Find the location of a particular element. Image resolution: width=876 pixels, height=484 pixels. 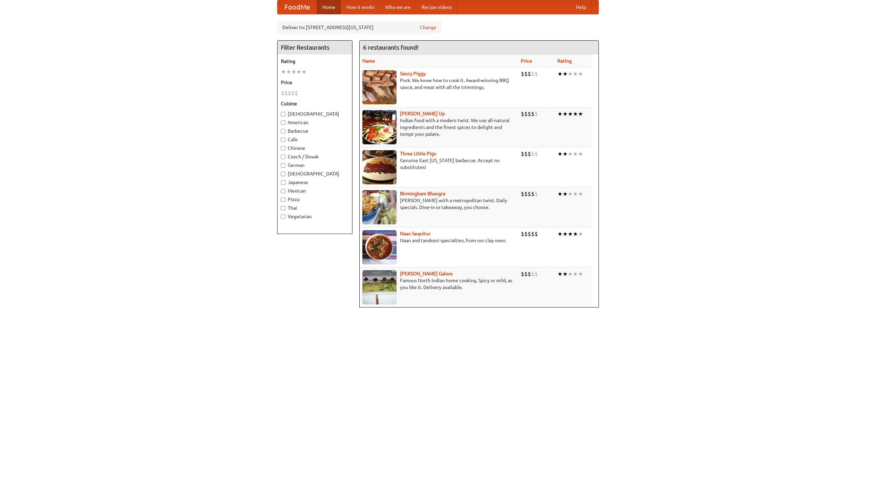

h5: Rating is located at coordinates (315, 61).